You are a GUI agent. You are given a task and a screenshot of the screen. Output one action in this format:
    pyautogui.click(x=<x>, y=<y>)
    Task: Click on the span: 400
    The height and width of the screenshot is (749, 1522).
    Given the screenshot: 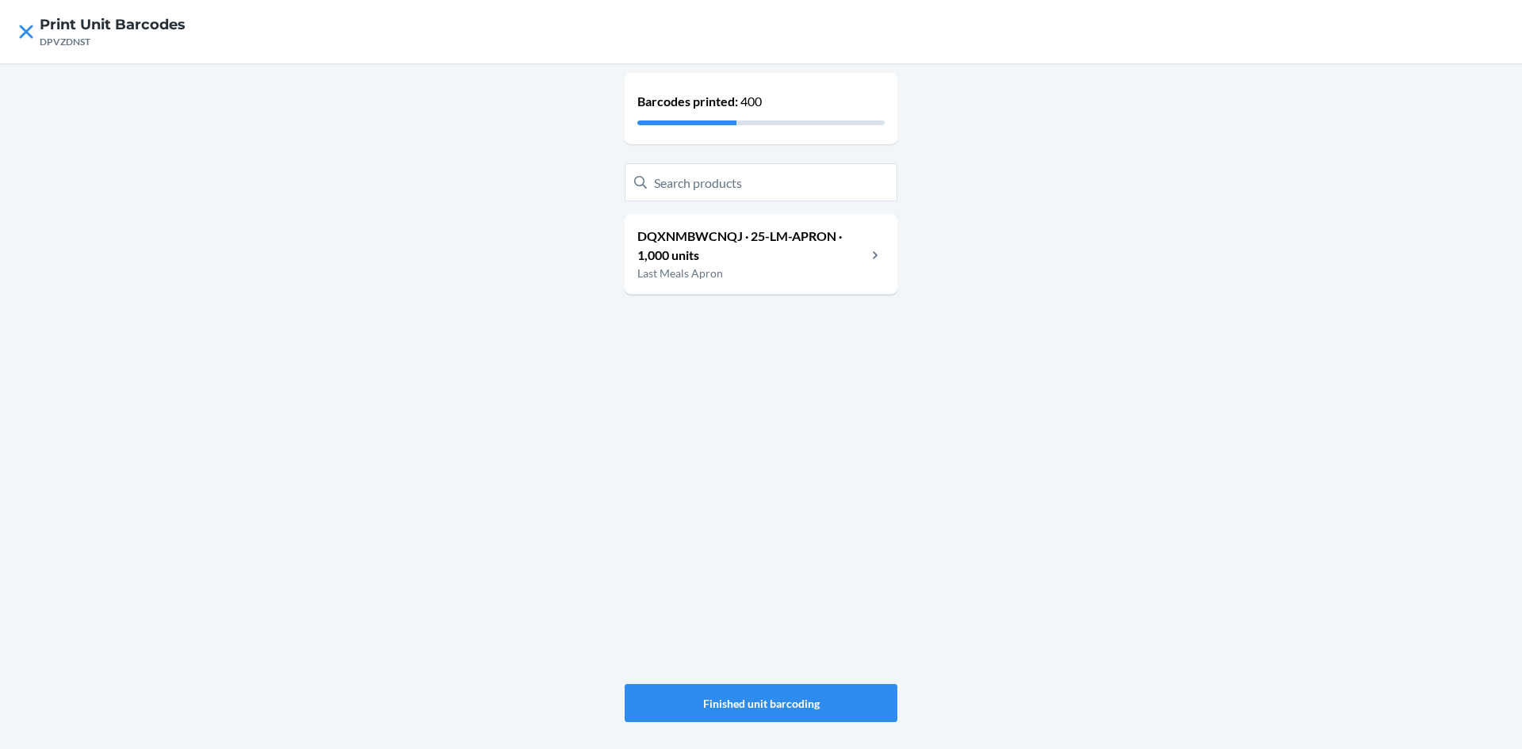 What is the action you would take?
    pyautogui.click(x=751, y=101)
    